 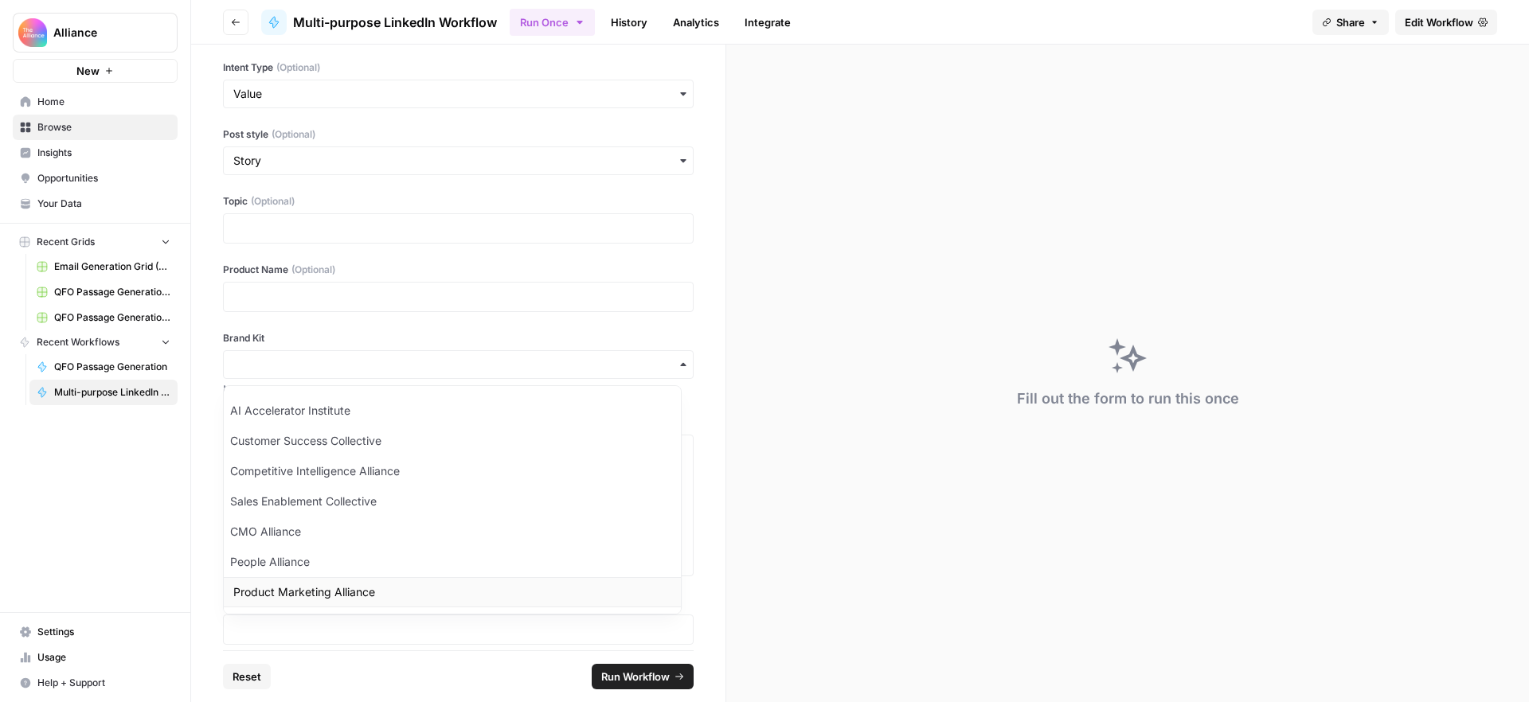 What do you see at coordinates (452, 471) in the screenshot?
I see `div: Competitive Intelligence Alliance` at bounding box center [452, 471].